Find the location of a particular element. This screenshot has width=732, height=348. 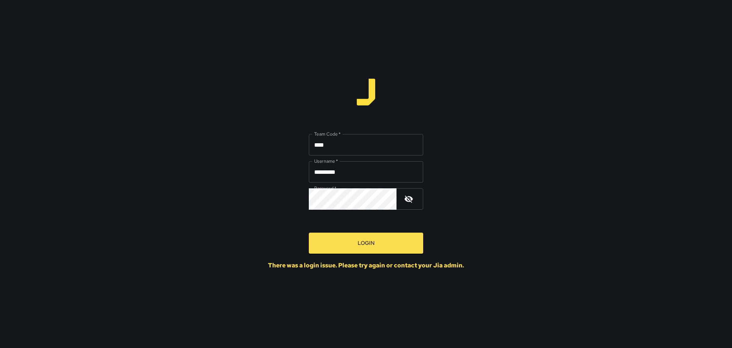

label: Team Code is located at coordinates (327, 134).